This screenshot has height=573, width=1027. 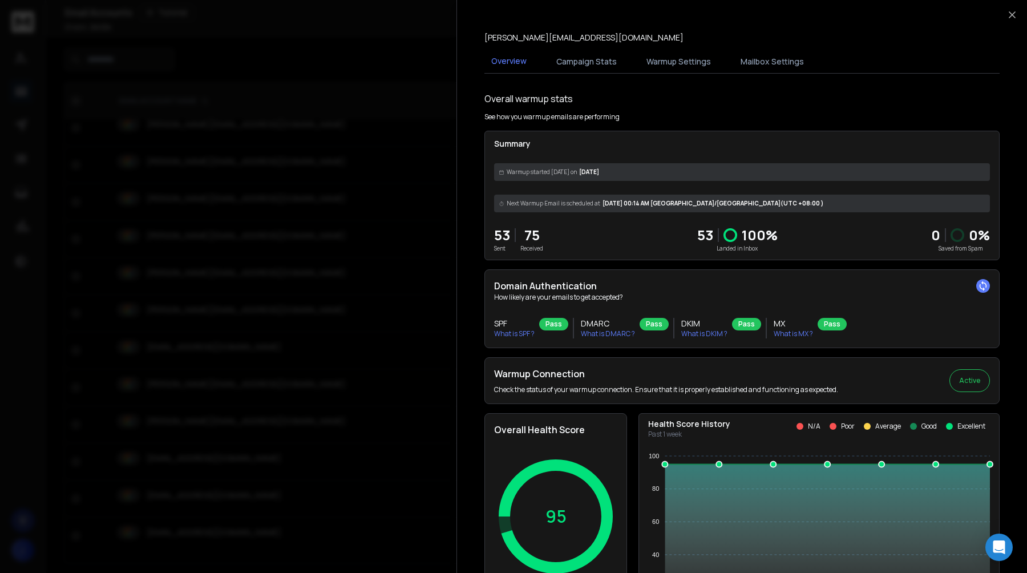 What do you see at coordinates (654, 456) in the screenshot?
I see `tspan: 100` at bounding box center [654, 456].